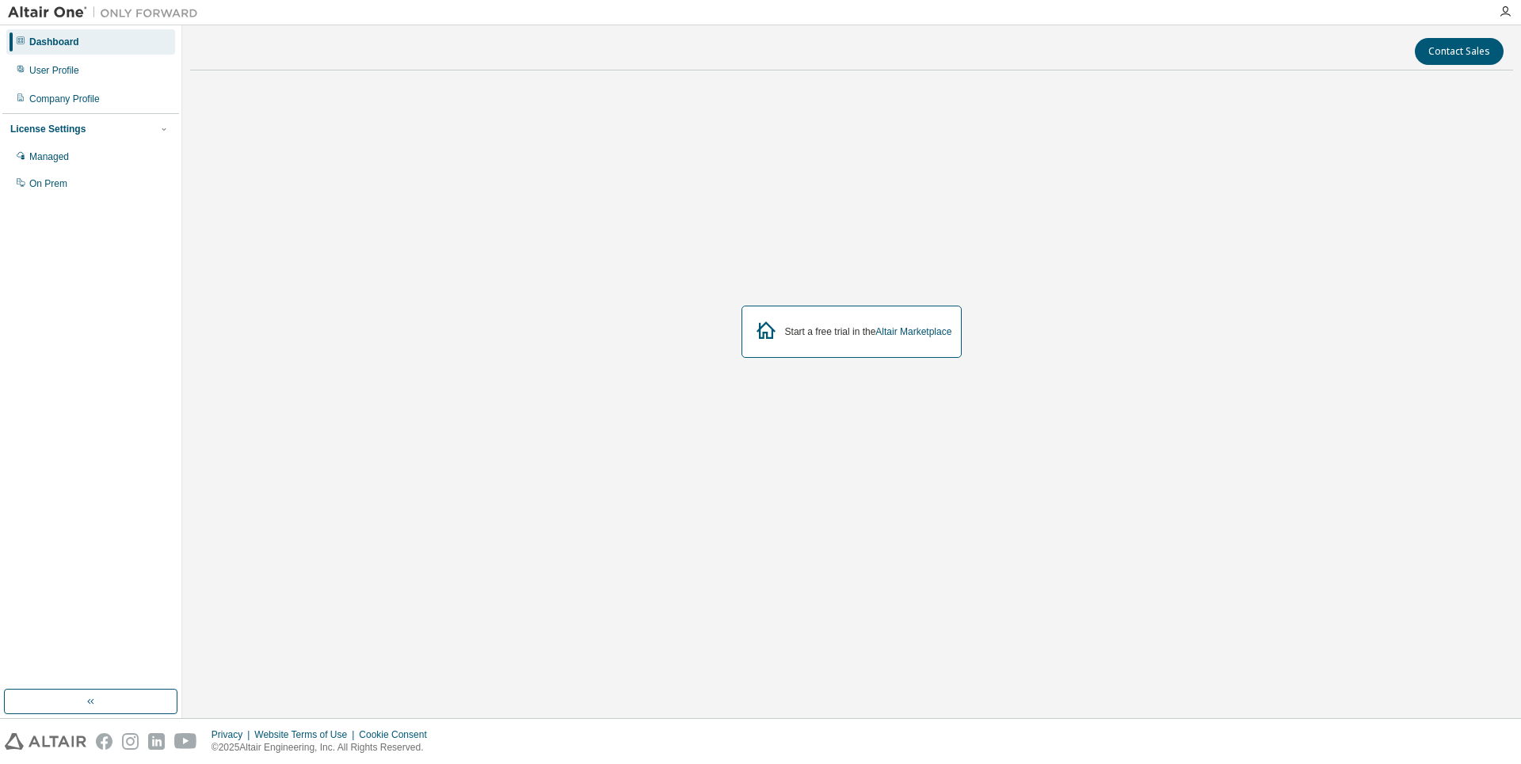  I want to click on div: Company Profile, so click(64, 99).